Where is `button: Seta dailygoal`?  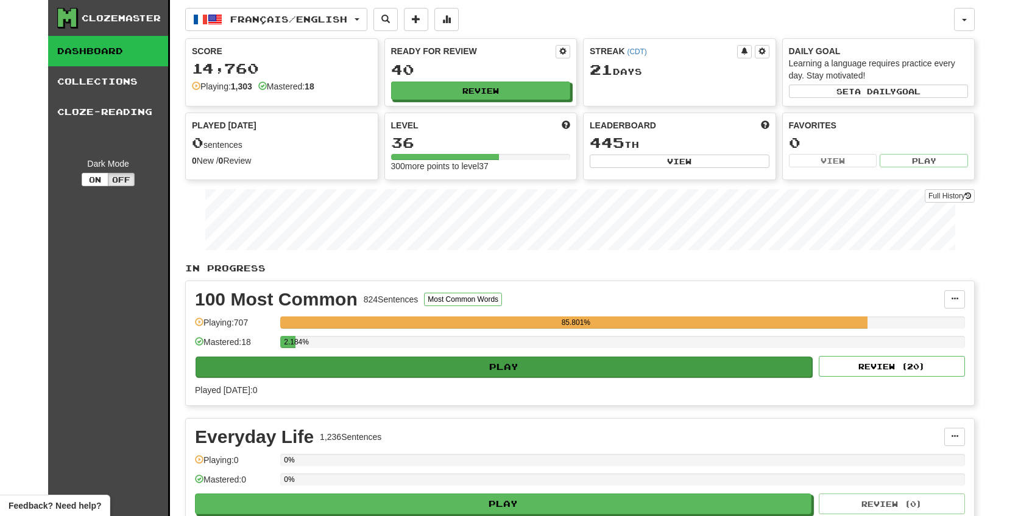
button: Seta dailygoal is located at coordinates (878, 91).